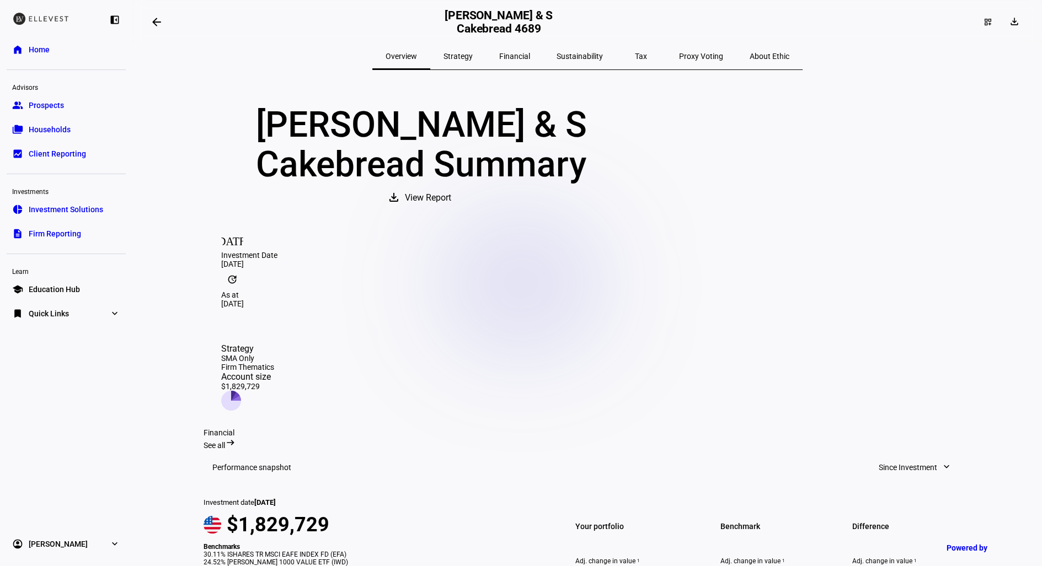 The width and height of the screenshot is (1042, 566). I want to click on div: Investments, so click(66, 191).